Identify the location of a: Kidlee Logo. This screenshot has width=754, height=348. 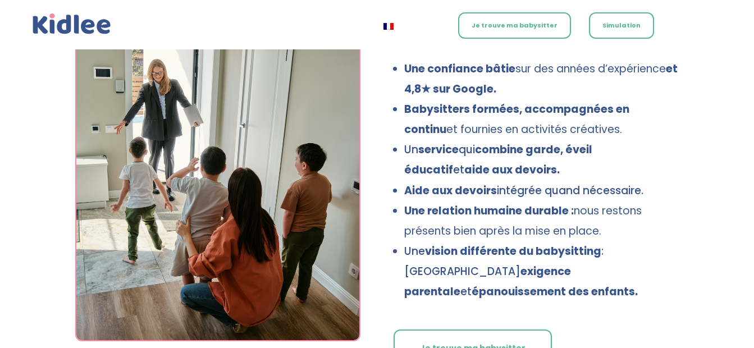
(72, 24).